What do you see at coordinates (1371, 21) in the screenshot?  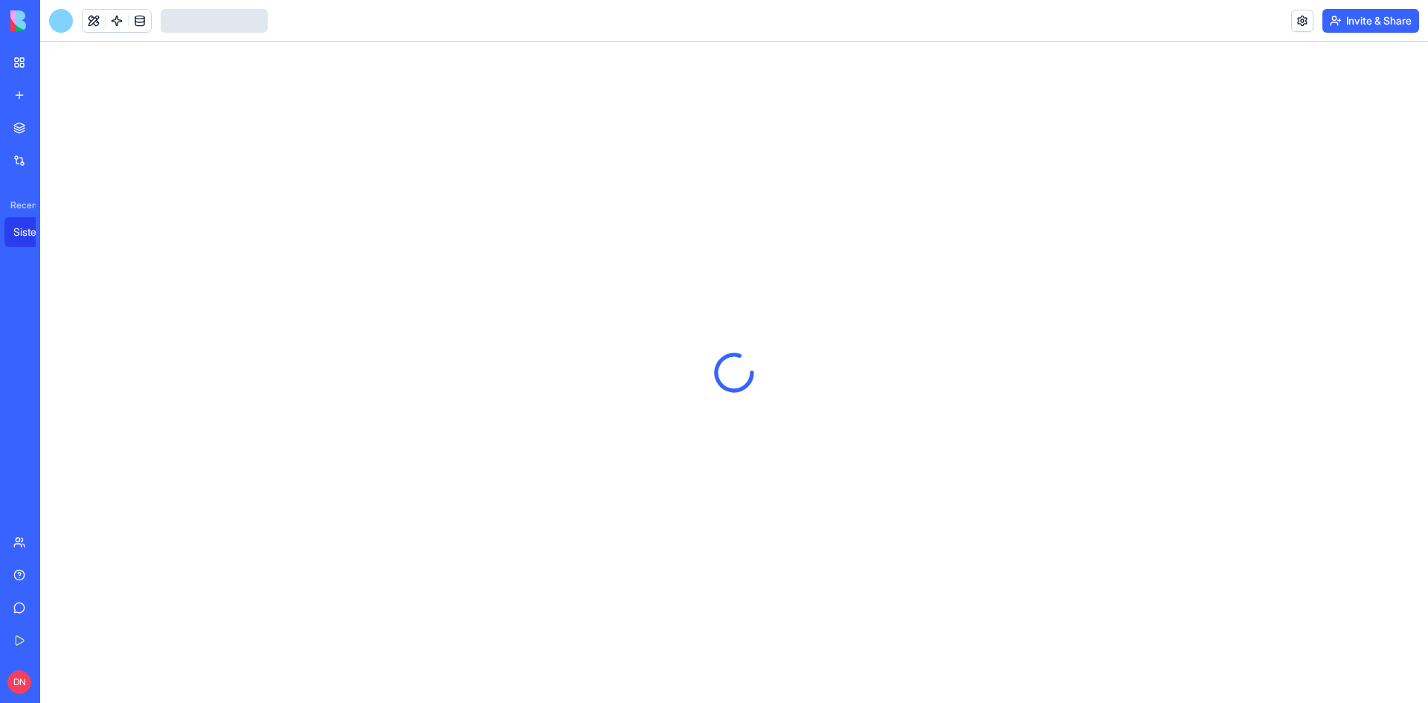 I see `button: Invite & Share` at bounding box center [1371, 21].